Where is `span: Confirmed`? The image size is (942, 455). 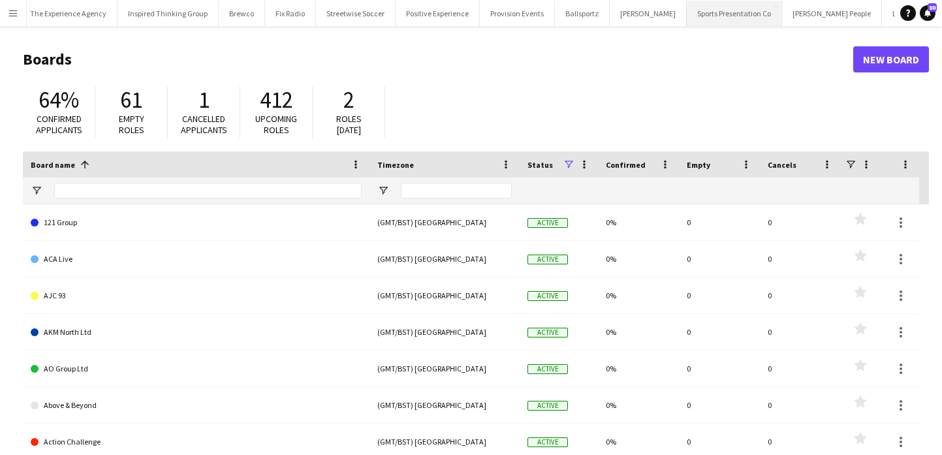
span: Confirmed is located at coordinates (625, 165).